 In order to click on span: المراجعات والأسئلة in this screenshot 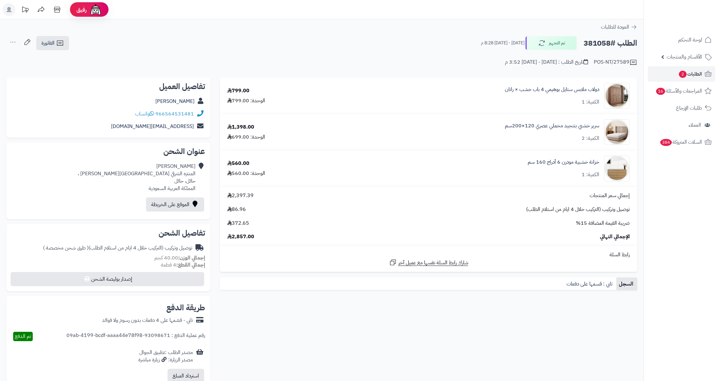, I will do `click(679, 91)`.